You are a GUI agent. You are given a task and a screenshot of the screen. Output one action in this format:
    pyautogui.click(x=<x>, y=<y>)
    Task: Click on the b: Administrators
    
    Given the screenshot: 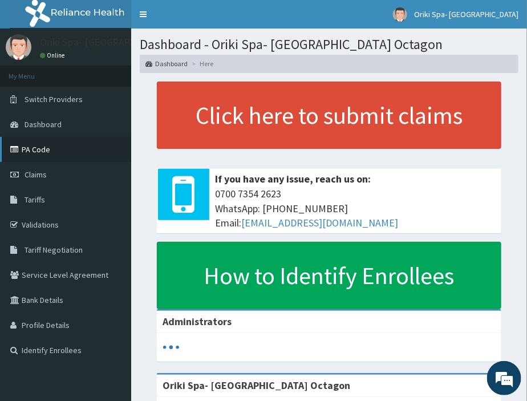 What is the action you would take?
    pyautogui.click(x=197, y=321)
    